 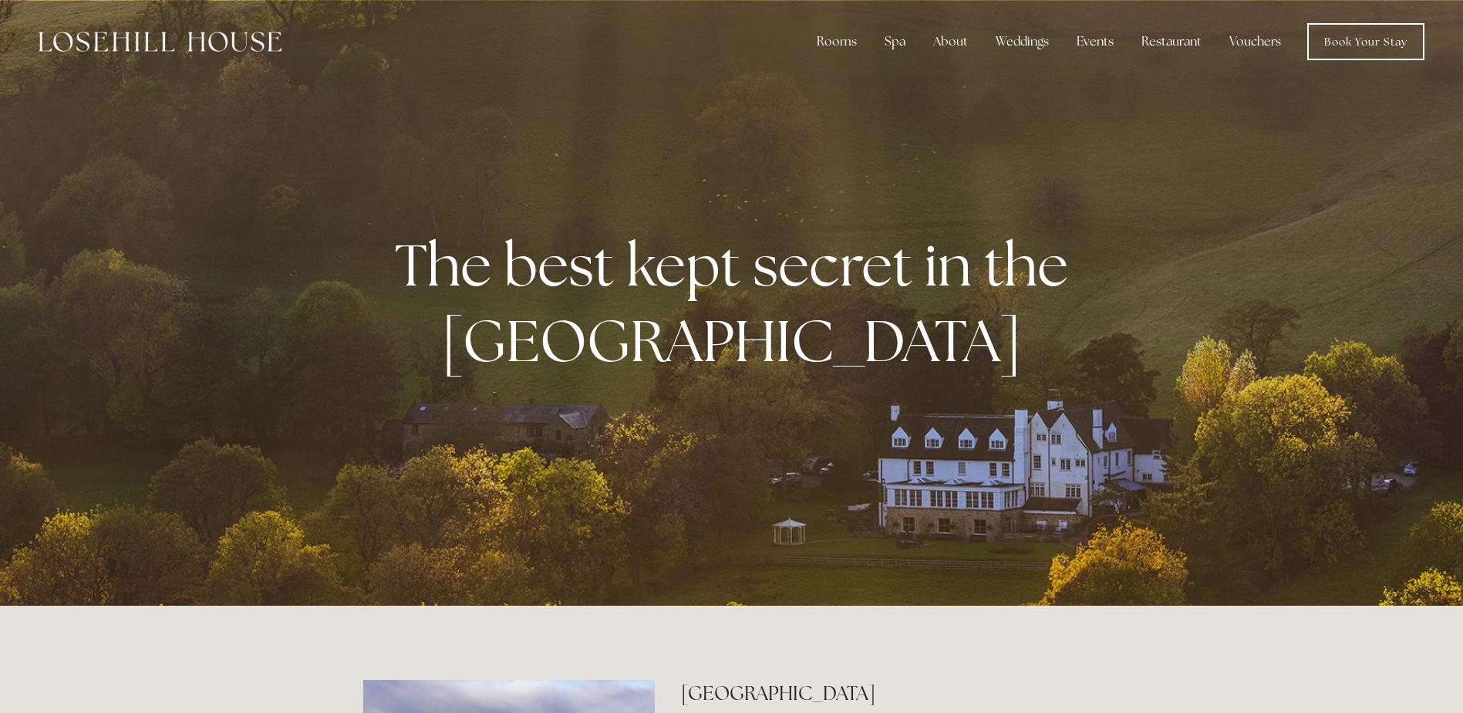 What do you see at coordinates (950, 42) in the screenshot?
I see `div: About` at bounding box center [950, 42].